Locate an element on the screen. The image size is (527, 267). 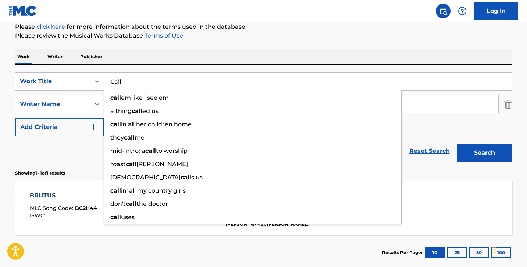
p: Please review the Musical Works Database is located at coordinates (264, 36).